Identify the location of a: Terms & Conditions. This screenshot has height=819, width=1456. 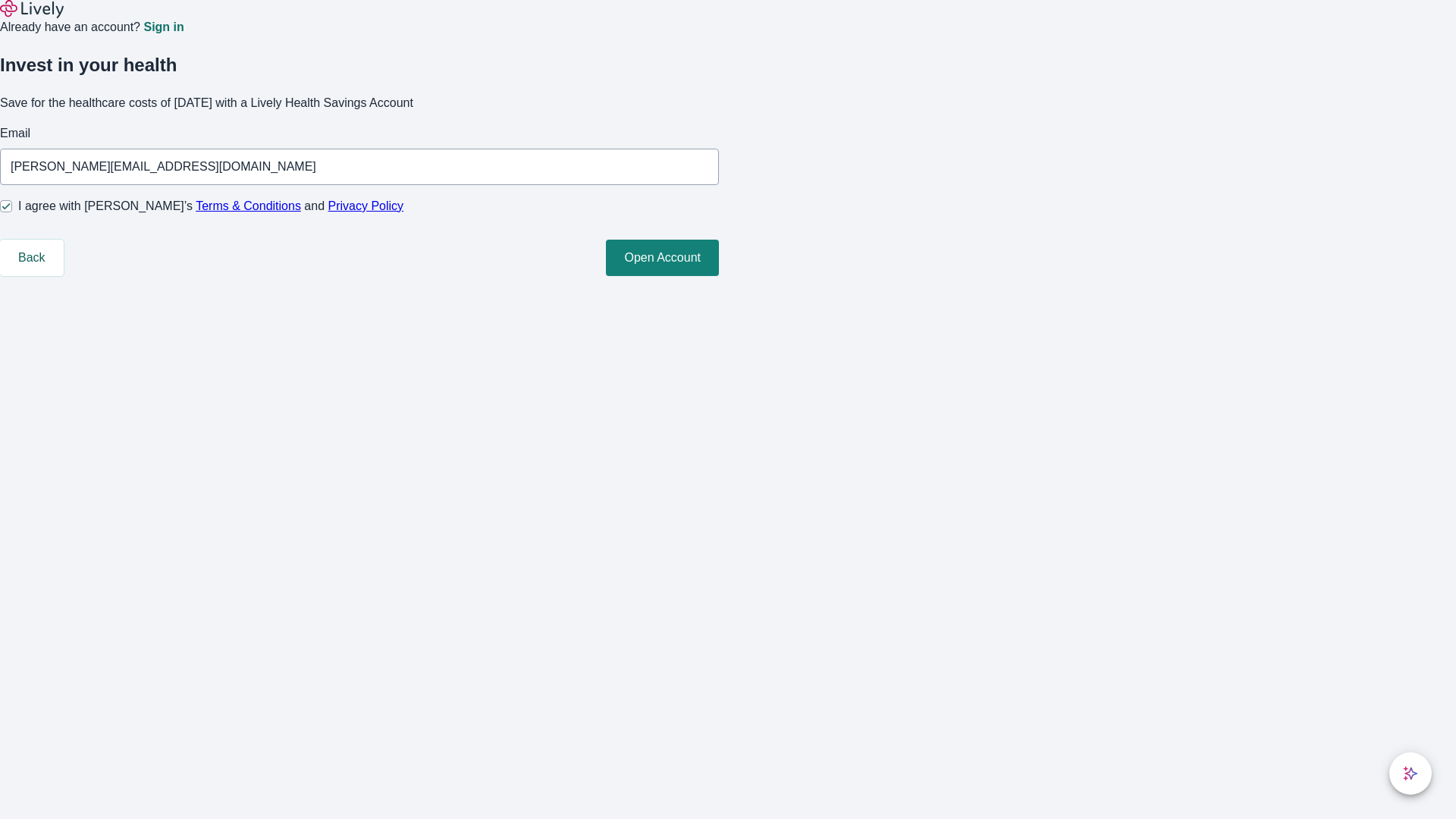
(248, 205).